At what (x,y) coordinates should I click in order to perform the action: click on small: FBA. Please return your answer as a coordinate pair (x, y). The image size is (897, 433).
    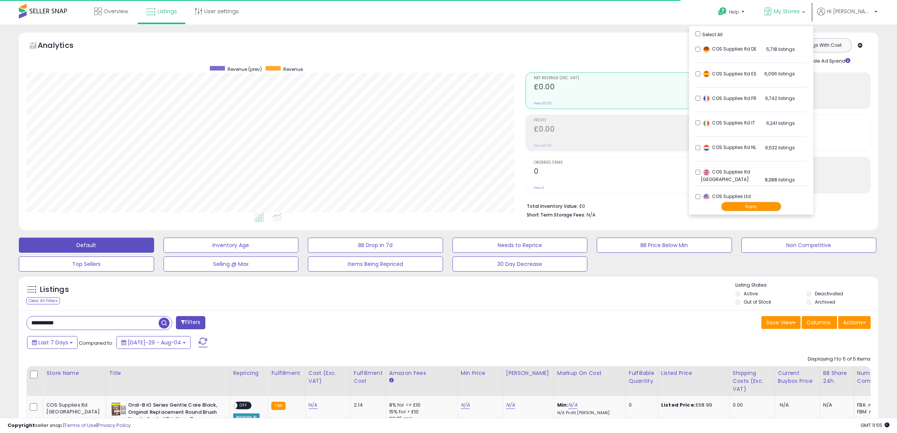
    Looking at the image, I should click on (278, 405).